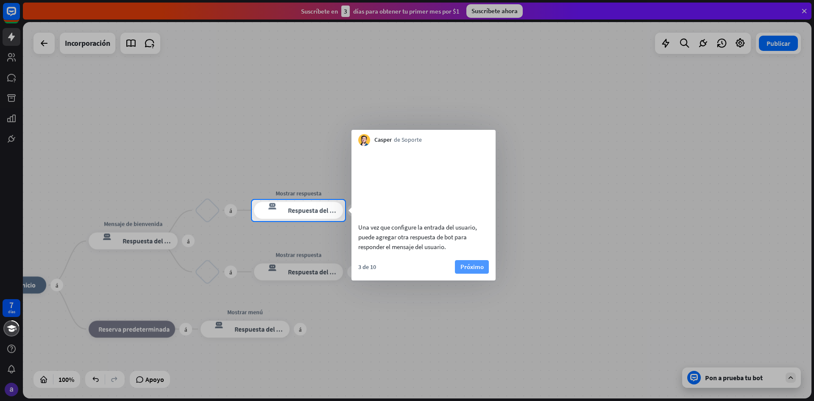  What do you see at coordinates (472, 267) in the screenshot?
I see `button: Próximo` at bounding box center [472, 267].